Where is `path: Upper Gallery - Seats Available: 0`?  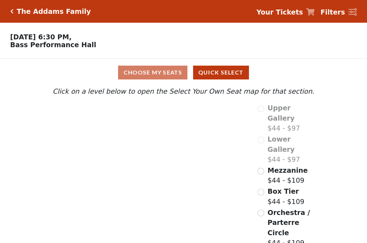 path: Upper Gallery - Seats Available: 0 is located at coordinates (126, 116).